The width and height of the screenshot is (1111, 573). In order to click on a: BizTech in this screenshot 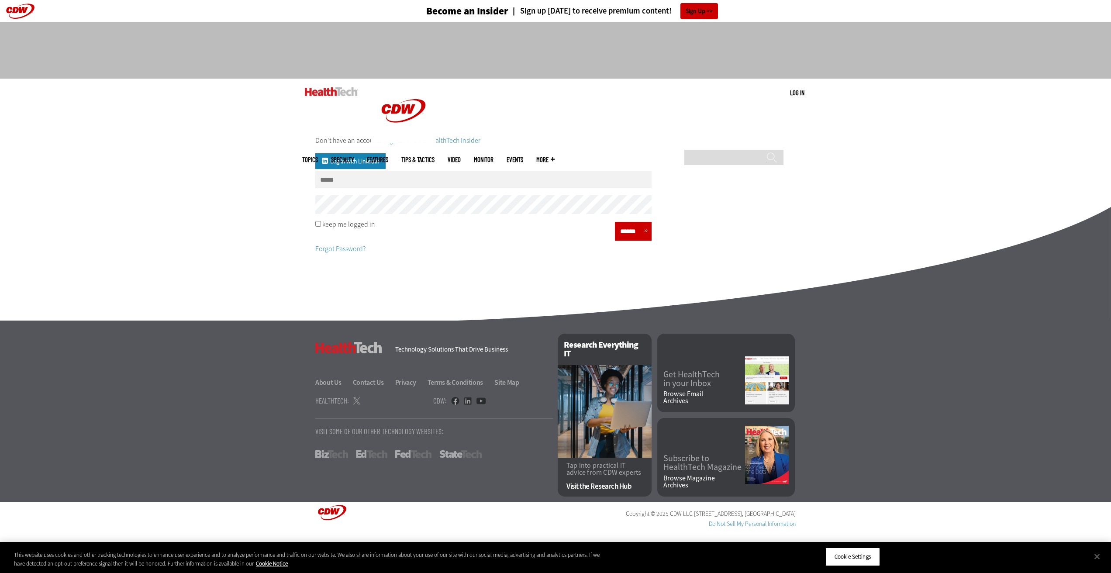, I will do `click(331, 454)`.